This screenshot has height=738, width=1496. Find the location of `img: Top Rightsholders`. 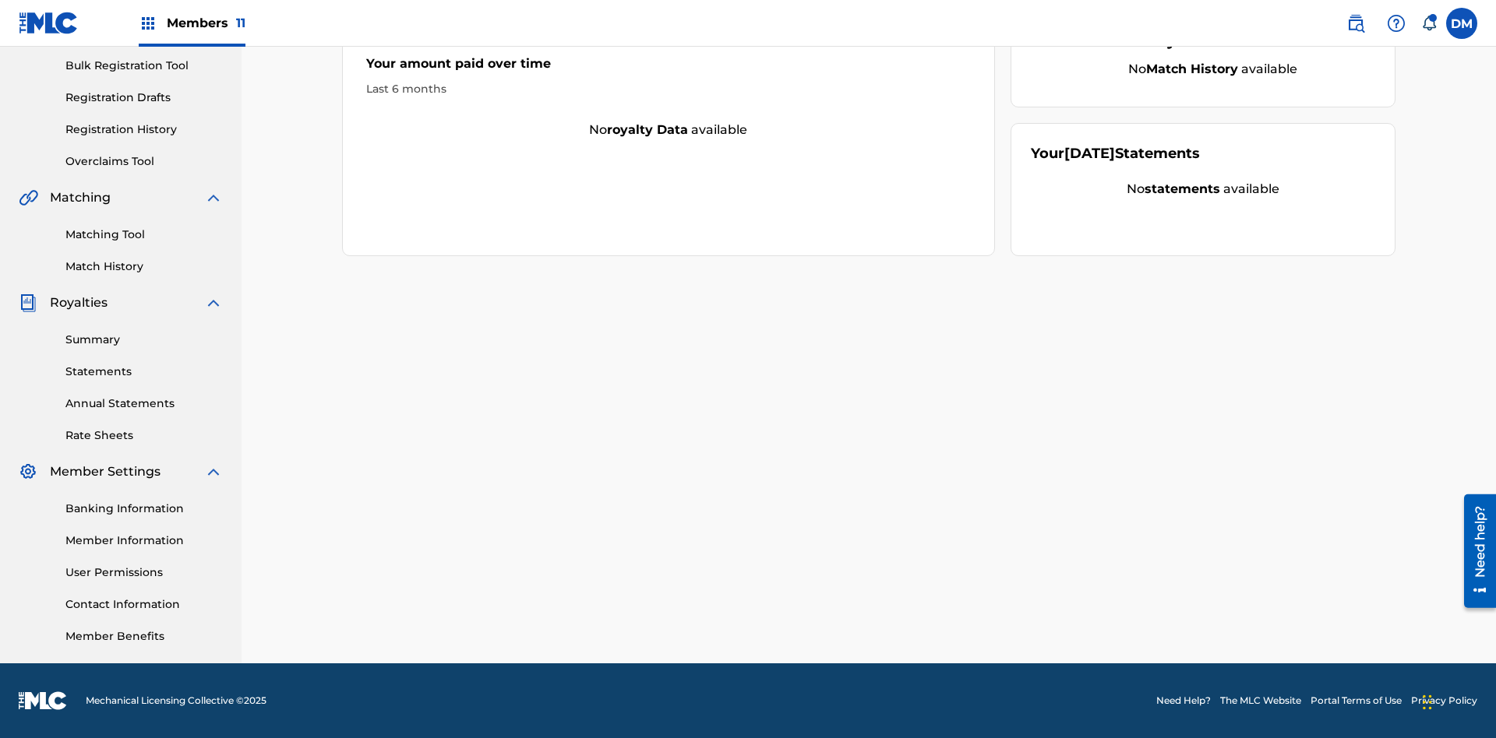

img: Top Rightsholders is located at coordinates (148, 23).